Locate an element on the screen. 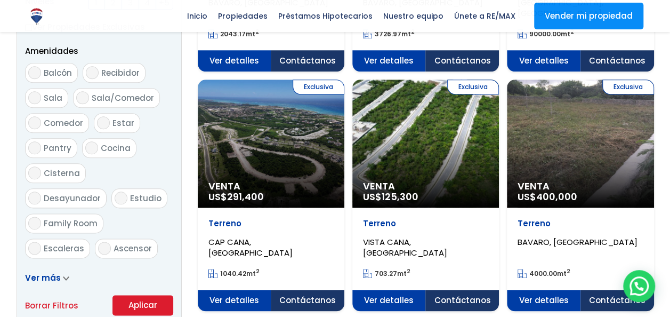  span: Escaleras is located at coordinates (64, 248).